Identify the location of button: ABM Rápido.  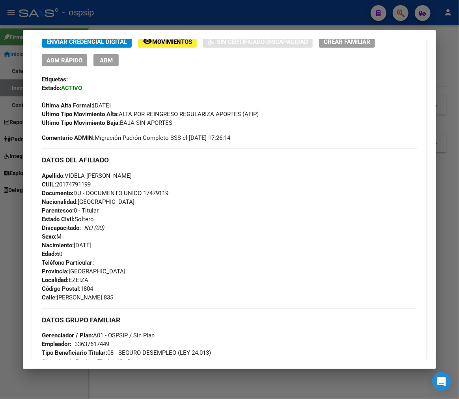
(64, 60).